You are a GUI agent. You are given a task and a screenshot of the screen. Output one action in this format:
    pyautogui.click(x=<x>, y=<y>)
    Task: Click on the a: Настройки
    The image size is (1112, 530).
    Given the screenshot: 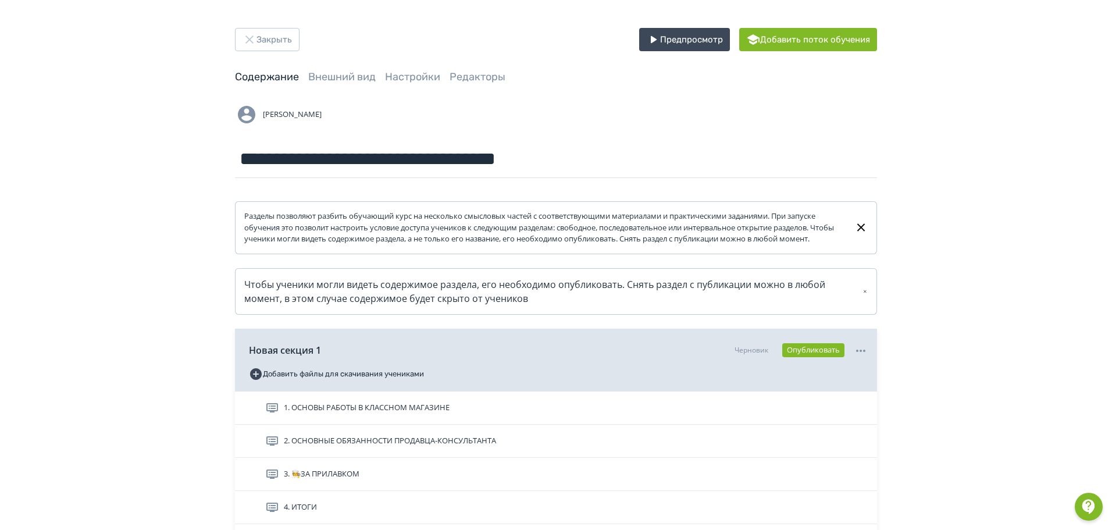 What is the action you would take?
    pyautogui.click(x=412, y=77)
    